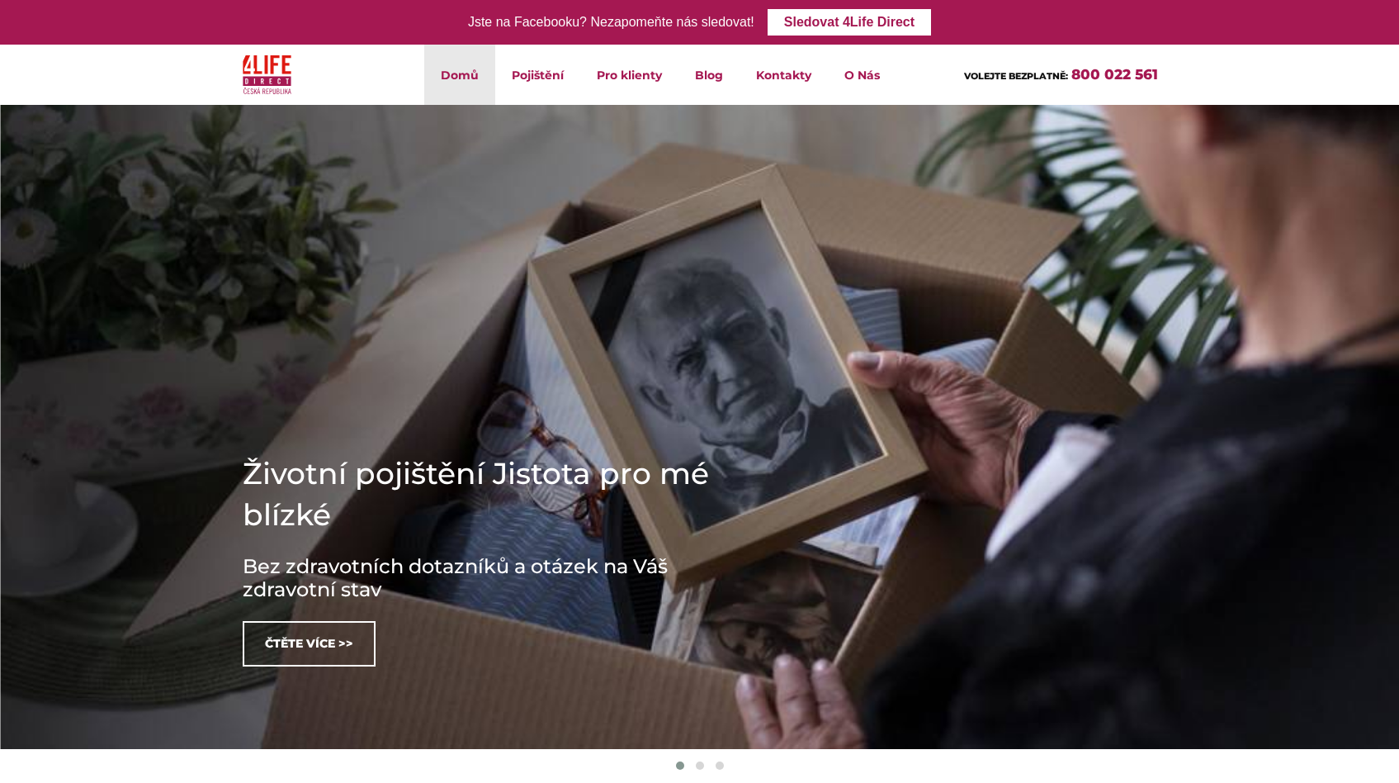 This screenshot has width=1399, height=783. I want to click on a: Domů, so click(460, 74).